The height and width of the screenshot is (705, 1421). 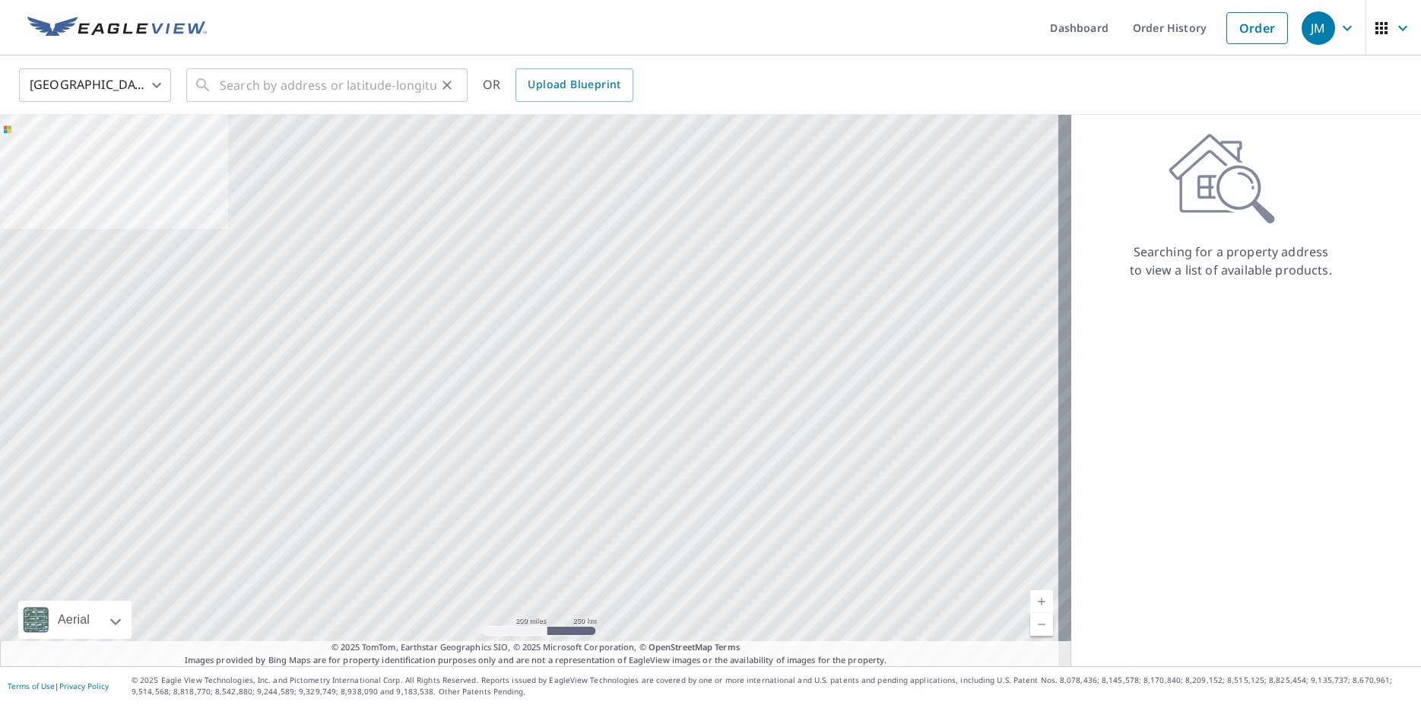 What do you see at coordinates (117, 28) in the screenshot?
I see `img: EV Logo` at bounding box center [117, 28].